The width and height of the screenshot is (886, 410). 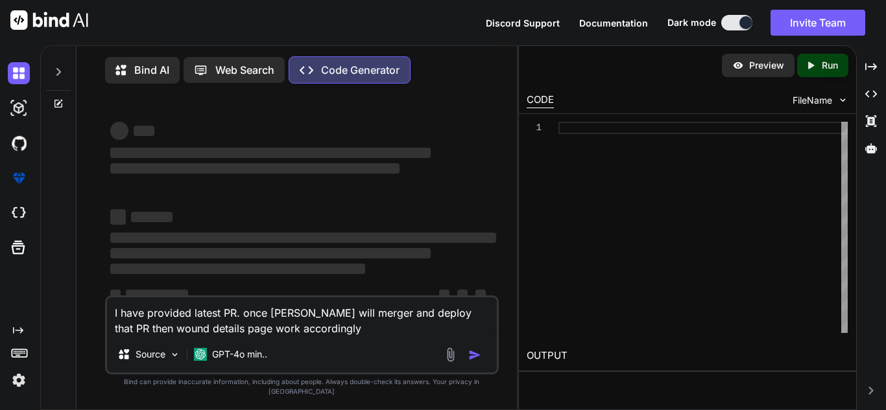 I want to click on h2: OUTPUT, so click(x=687, y=356).